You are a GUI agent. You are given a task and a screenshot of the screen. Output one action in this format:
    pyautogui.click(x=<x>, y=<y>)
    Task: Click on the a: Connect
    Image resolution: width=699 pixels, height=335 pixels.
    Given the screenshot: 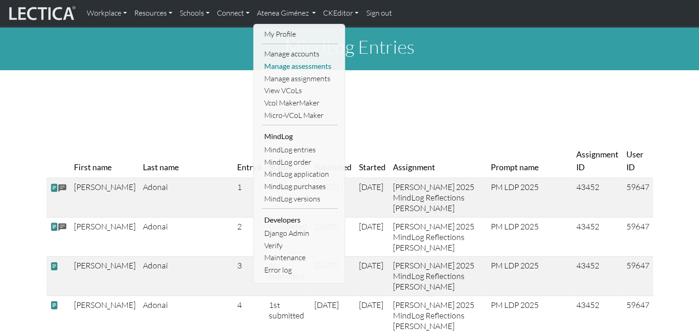 What is the action you would take?
    pyautogui.click(x=233, y=13)
    